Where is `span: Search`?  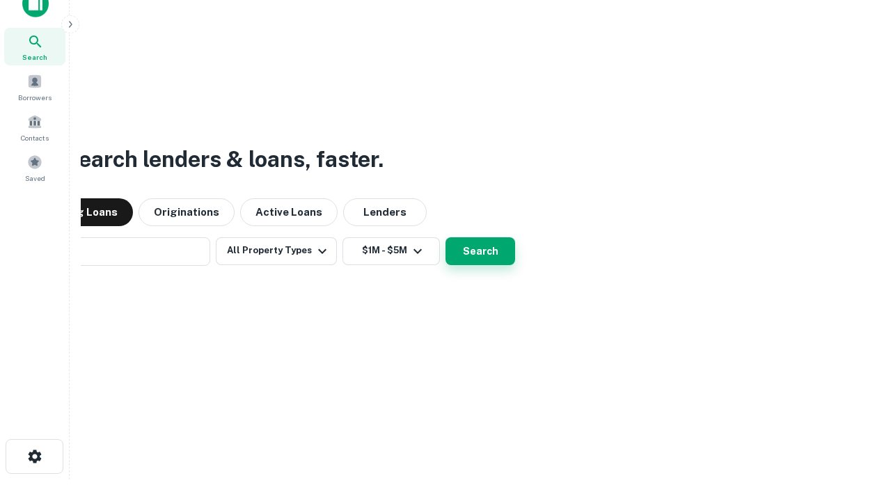 span: Search is located at coordinates (35, 57).